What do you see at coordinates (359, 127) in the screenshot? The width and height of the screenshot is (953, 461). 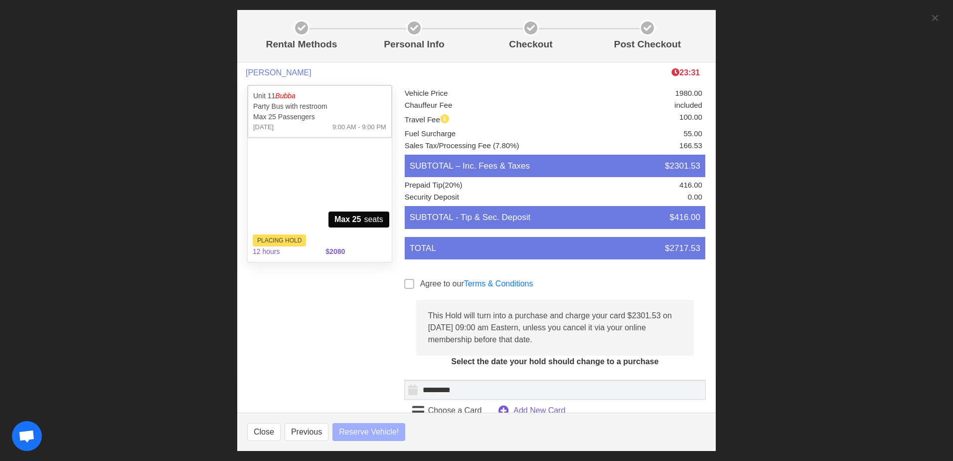 I see `span: 9:00 AM - 9:00 PM` at bounding box center [359, 127].